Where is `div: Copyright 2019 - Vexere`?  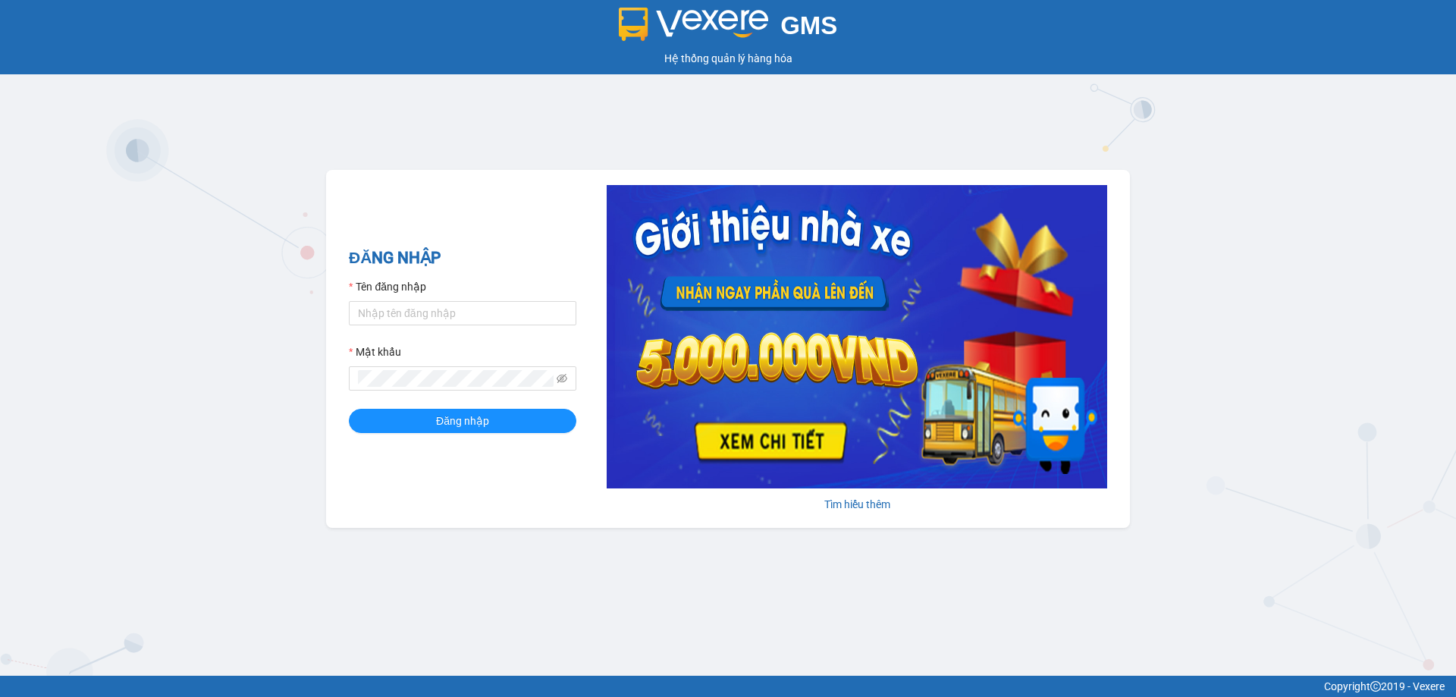 div: Copyright 2019 - Vexere is located at coordinates (728, 686).